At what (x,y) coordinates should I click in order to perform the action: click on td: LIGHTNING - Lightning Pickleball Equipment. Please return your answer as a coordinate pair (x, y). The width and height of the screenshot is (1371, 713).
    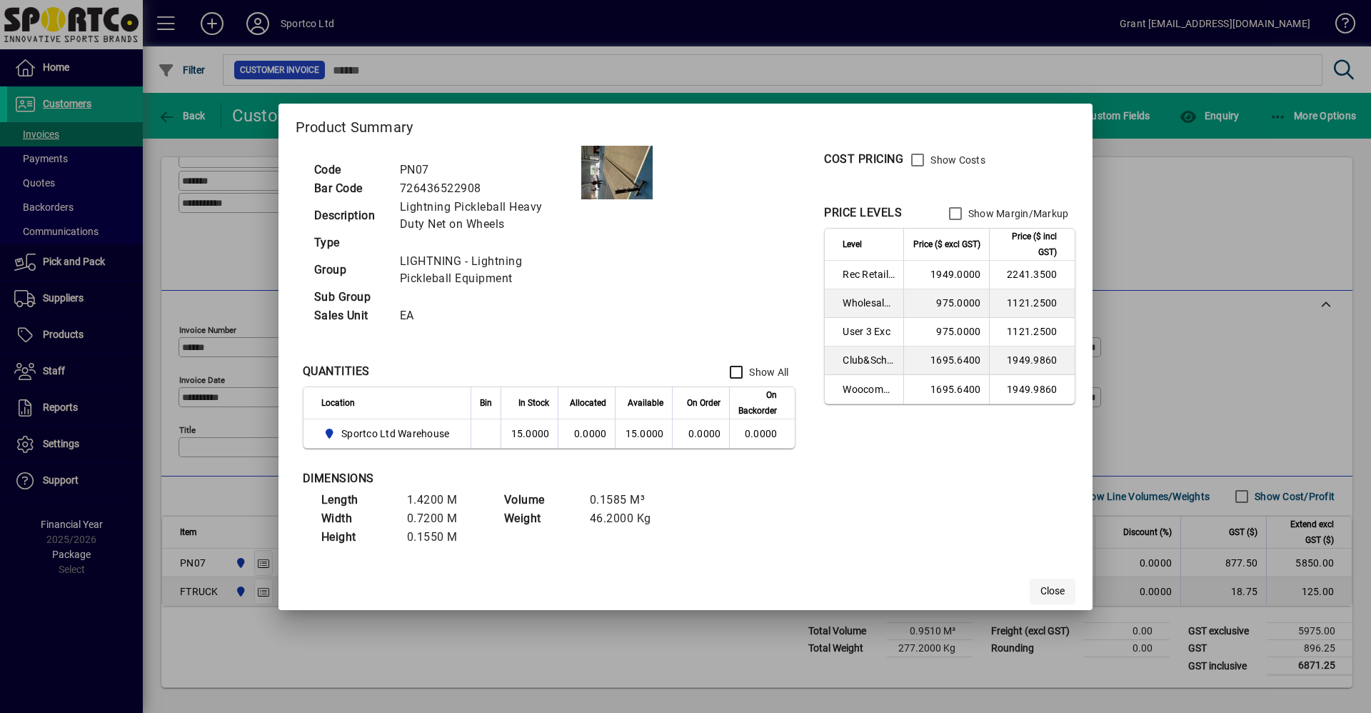
    Looking at the image, I should click on (487, 270).